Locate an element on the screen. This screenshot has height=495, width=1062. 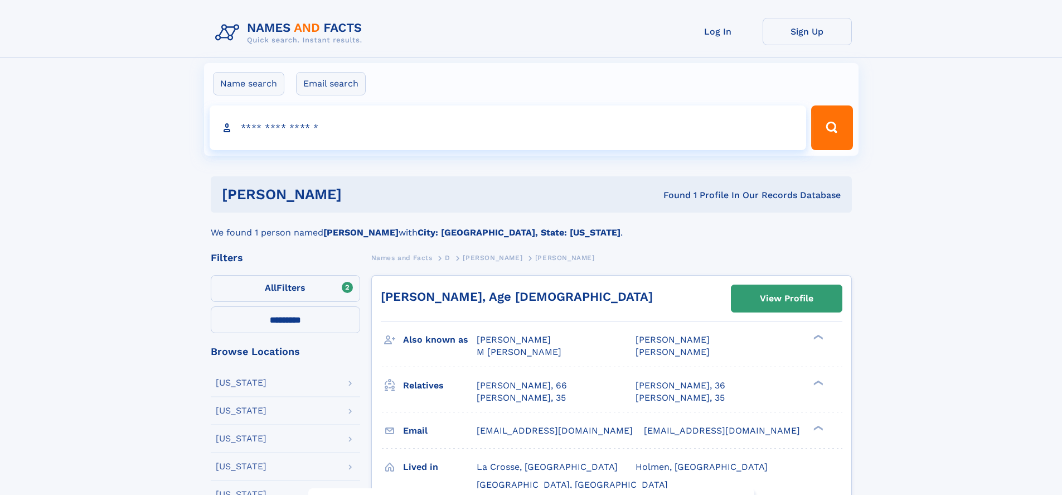
div: Found 1 Profile In Our Records Database is located at coordinates (671, 195).